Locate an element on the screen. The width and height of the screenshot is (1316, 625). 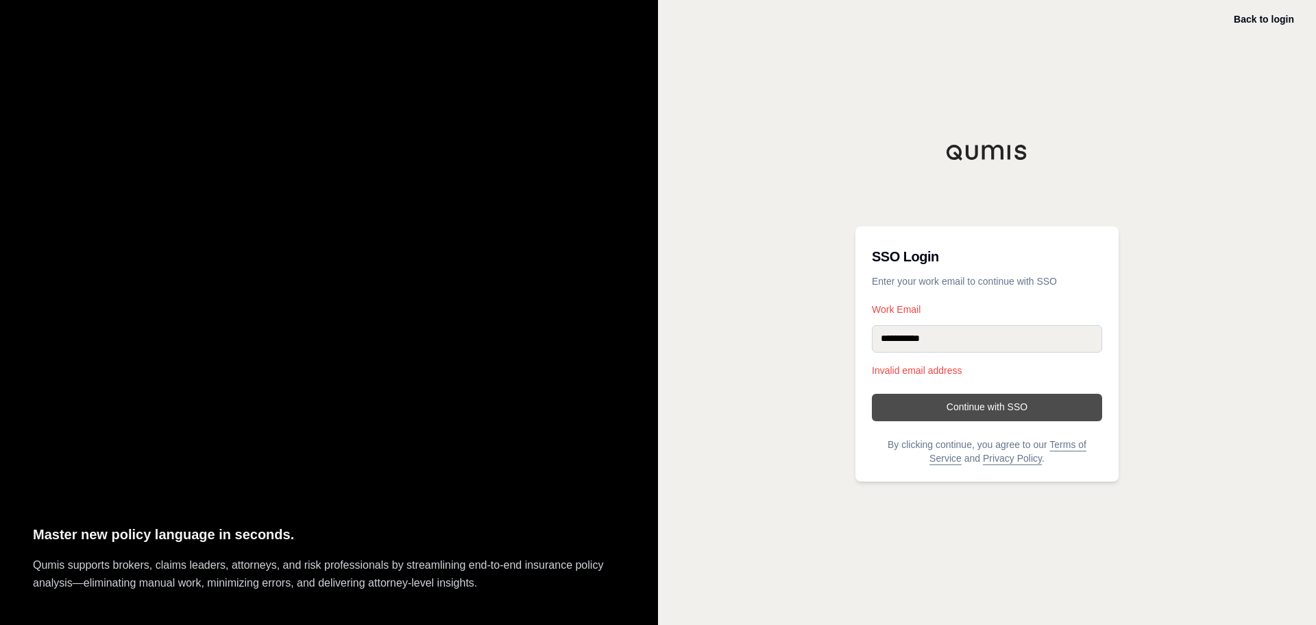
p: Enter your work email to continue with SSO is located at coordinates (987, 281).